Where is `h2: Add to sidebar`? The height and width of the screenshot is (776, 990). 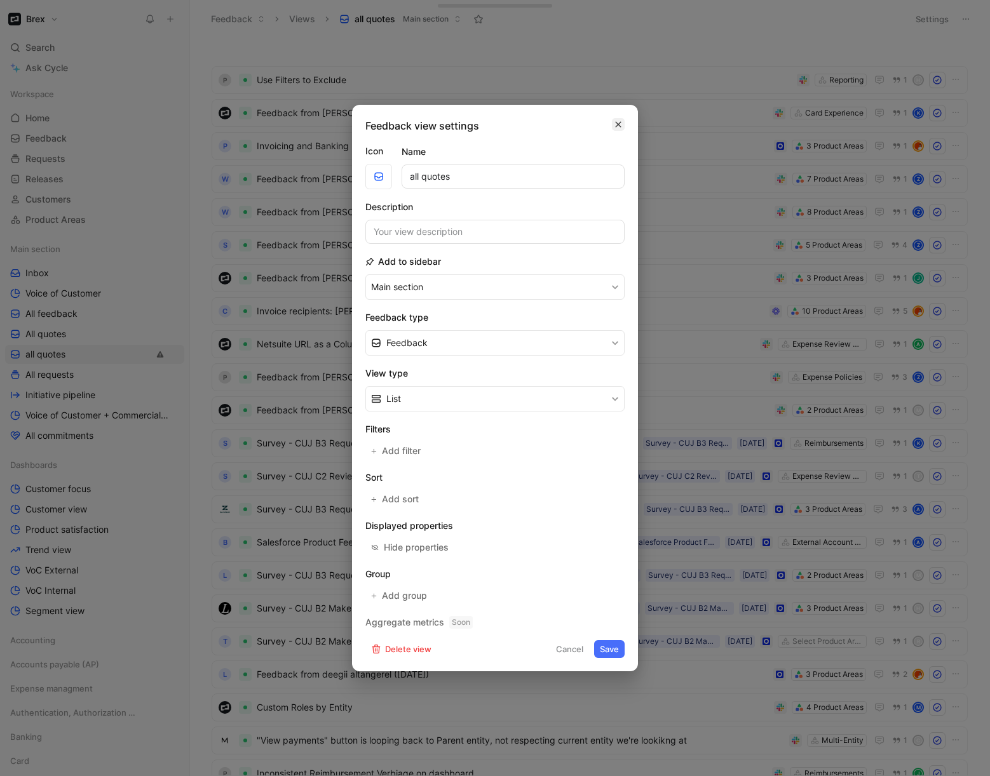 h2: Add to sidebar is located at coordinates (403, 262).